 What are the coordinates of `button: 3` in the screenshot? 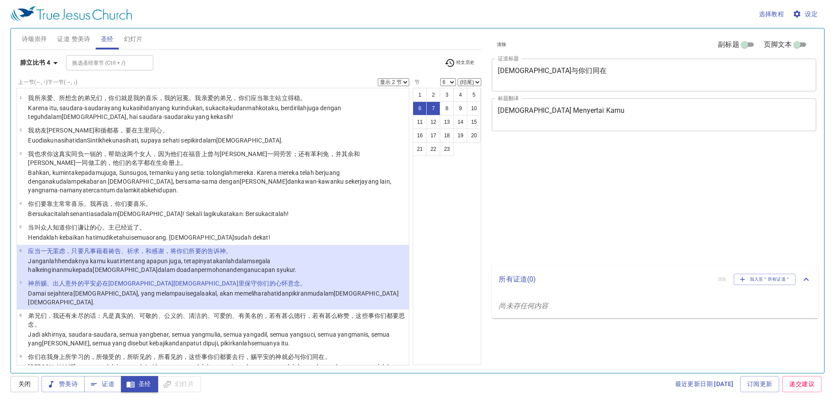 It's located at (447, 95).